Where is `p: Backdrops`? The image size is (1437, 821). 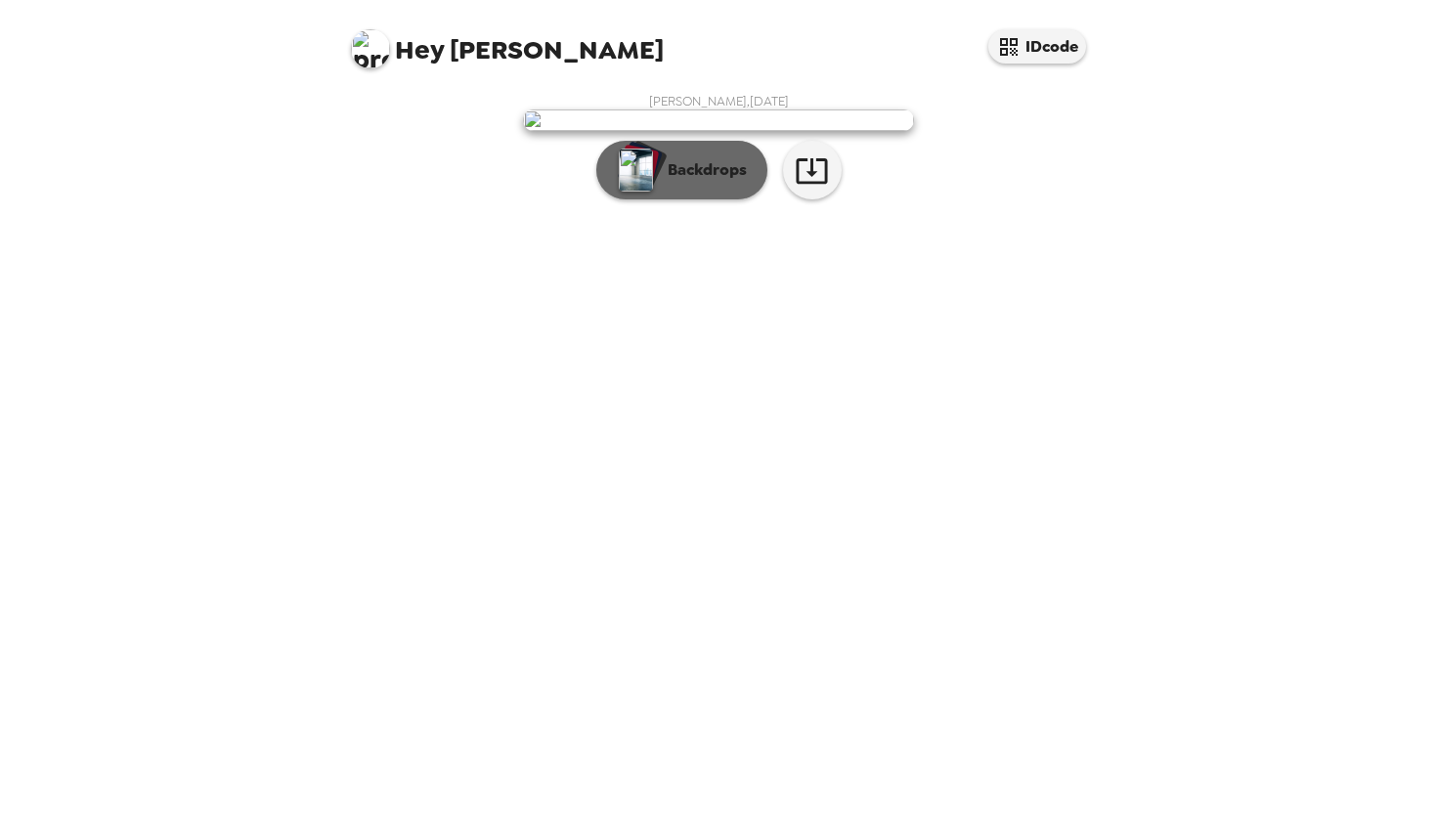
p: Backdrops is located at coordinates (702, 170).